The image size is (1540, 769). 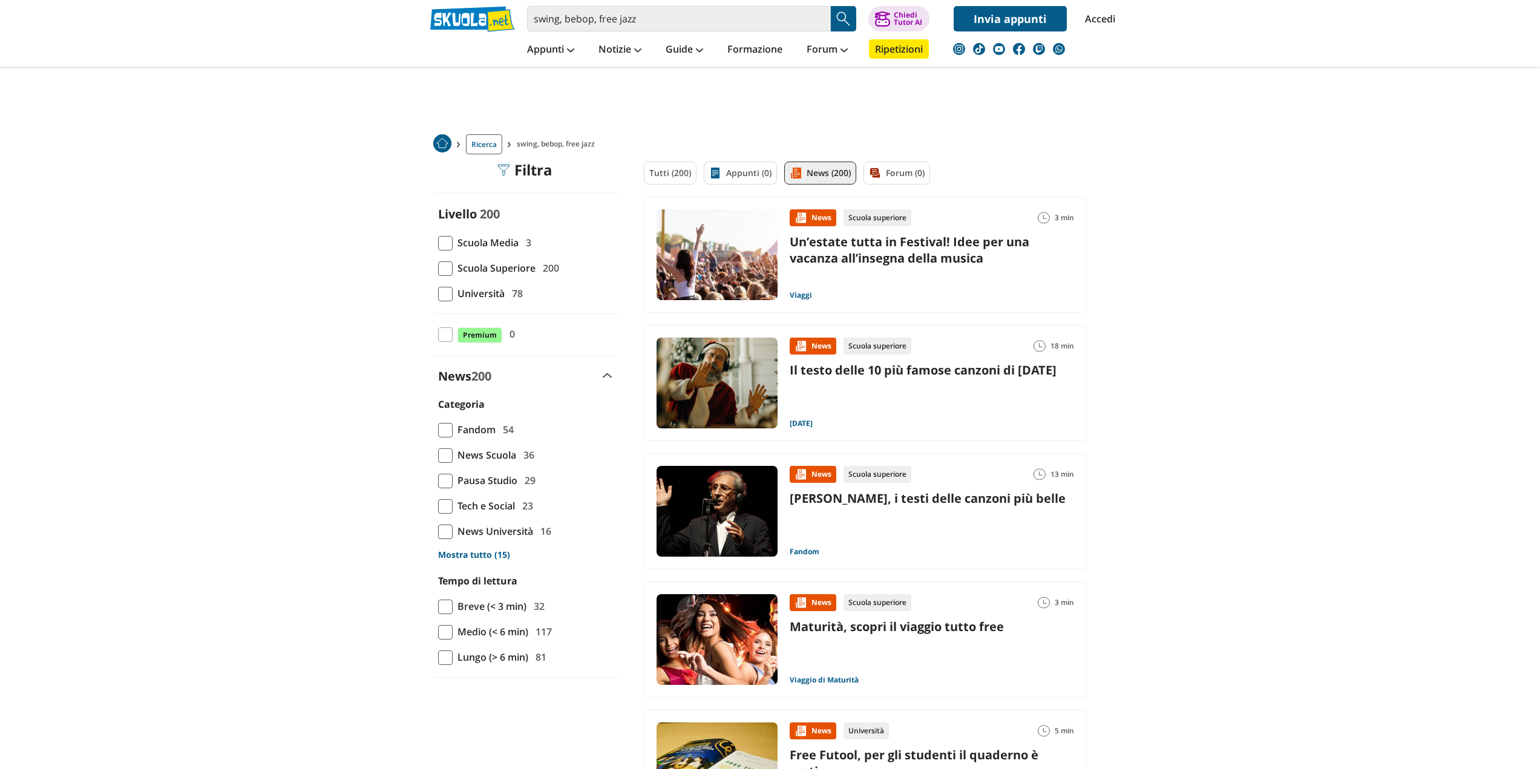 I want to click on span: 3, so click(x=526, y=243).